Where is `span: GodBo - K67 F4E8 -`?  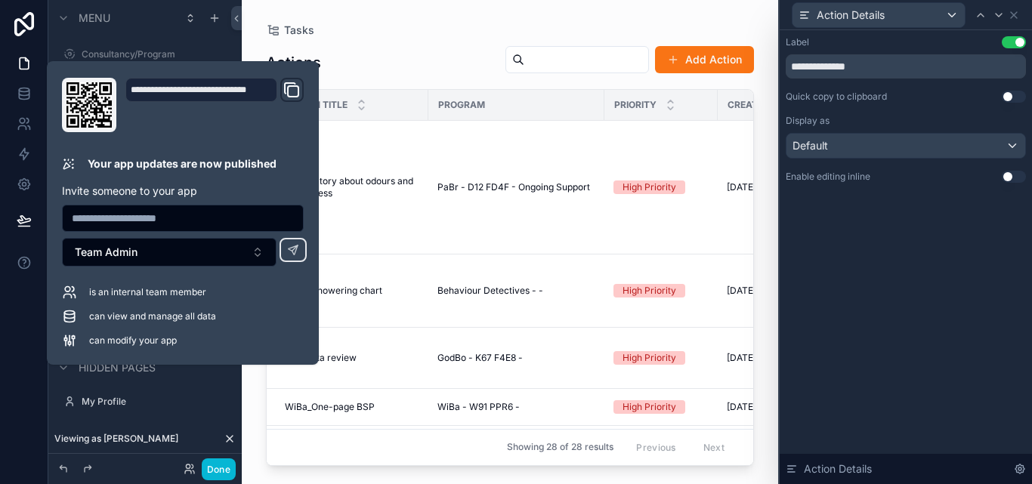
span: GodBo - K67 F4E8 - is located at coordinates (480, 358).